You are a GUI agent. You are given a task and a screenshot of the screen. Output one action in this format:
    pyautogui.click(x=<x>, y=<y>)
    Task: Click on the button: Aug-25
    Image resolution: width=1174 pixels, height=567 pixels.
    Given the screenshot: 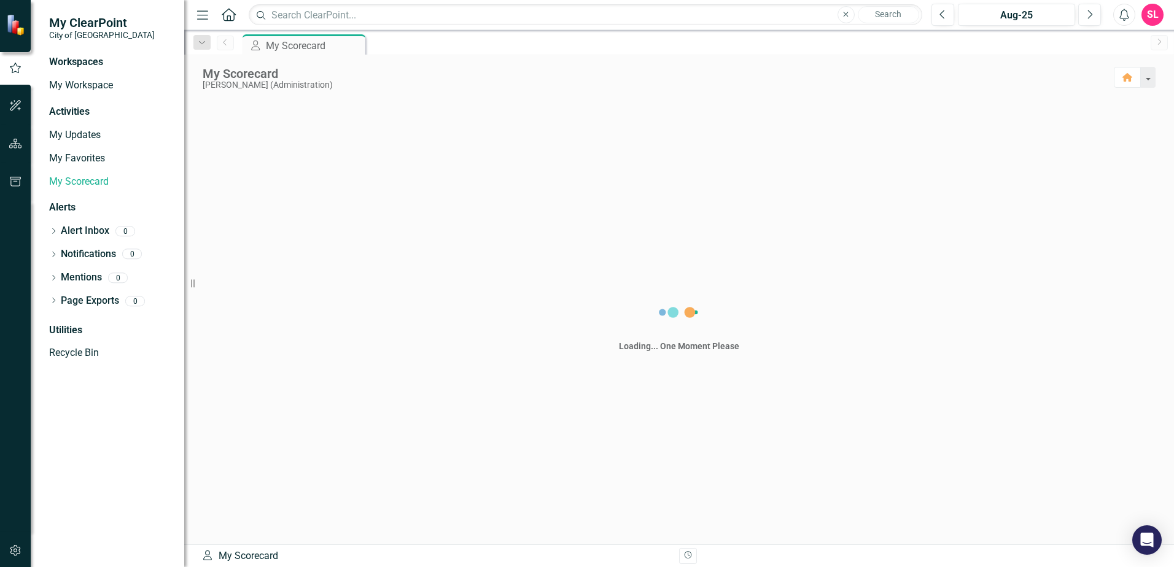 What is the action you would take?
    pyautogui.click(x=1016, y=15)
    